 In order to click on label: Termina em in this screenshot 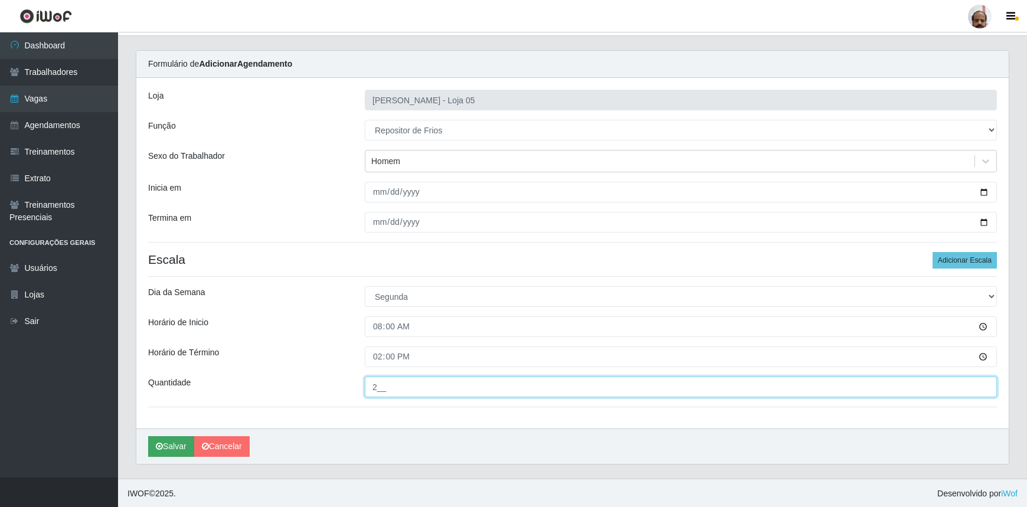, I will do `click(169, 218)`.